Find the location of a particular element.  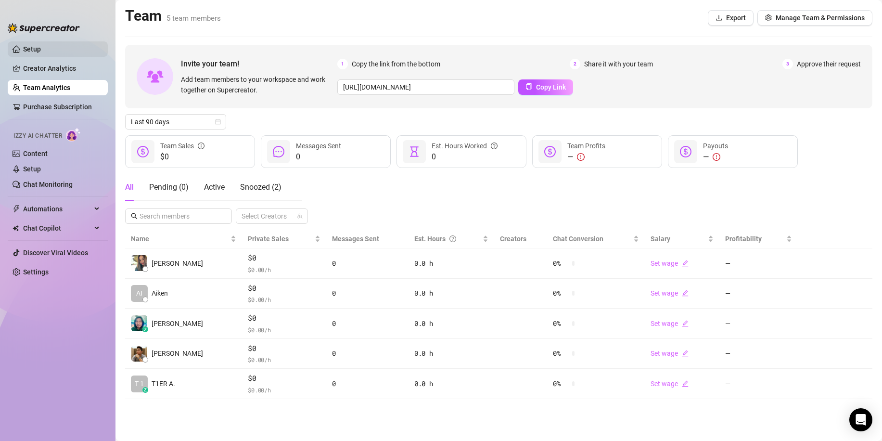

img: Jandem Rivera is located at coordinates (139, 353).